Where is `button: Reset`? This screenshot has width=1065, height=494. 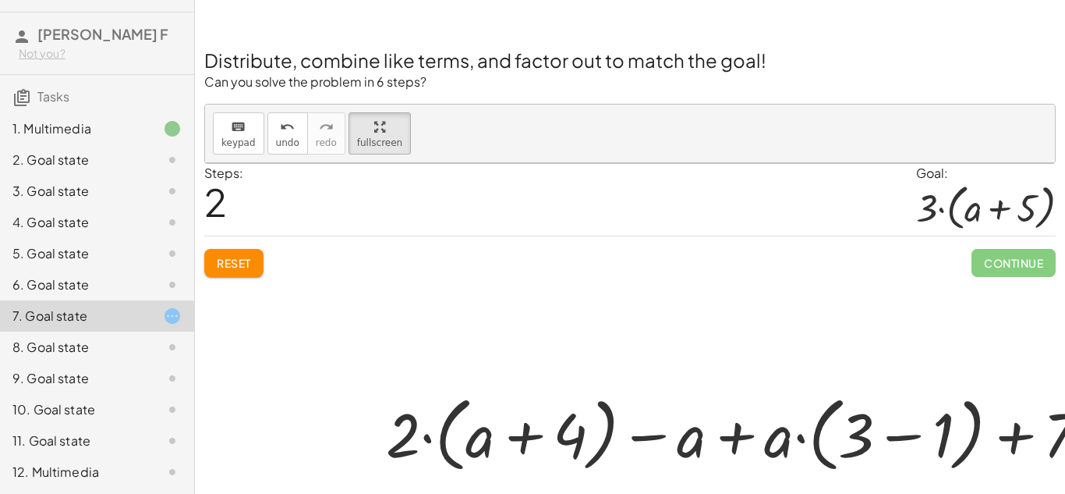
button: Reset is located at coordinates (234, 263).